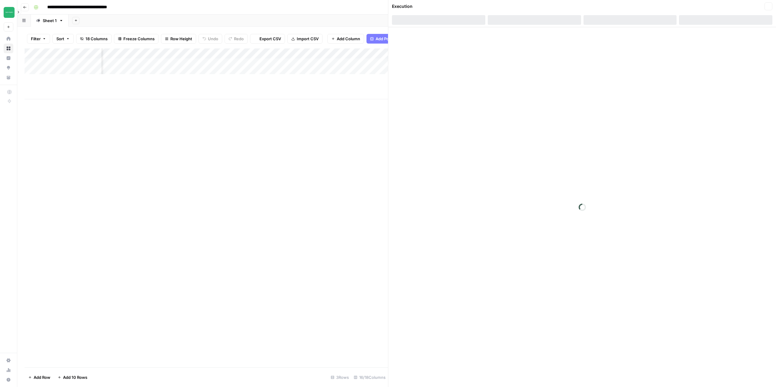  What do you see at coordinates (8, 68) in the screenshot?
I see `a: Opportunities` at bounding box center [8, 68].